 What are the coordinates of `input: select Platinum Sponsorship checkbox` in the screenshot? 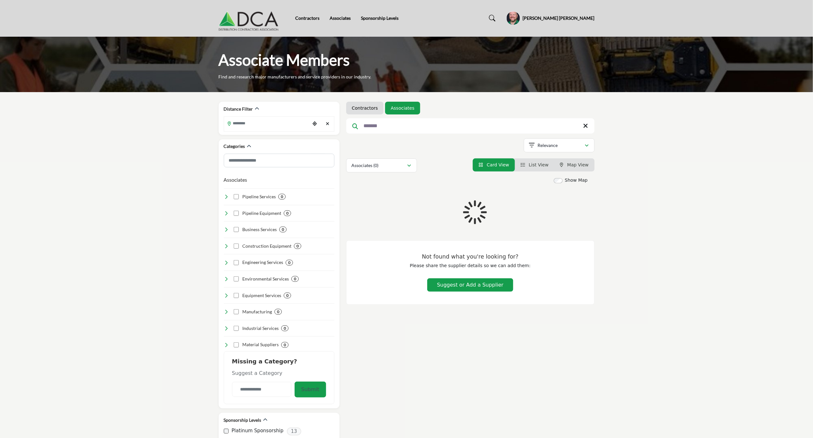 It's located at (226, 431).